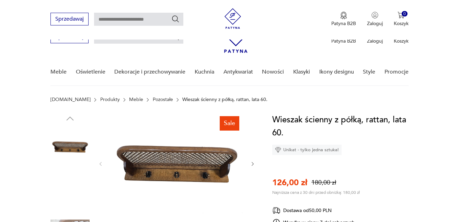 This screenshot has width=459, height=222. What do you see at coordinates (110, 99) in the screenshot?
I see `a: Produkty` at bounding box center [110, 99].